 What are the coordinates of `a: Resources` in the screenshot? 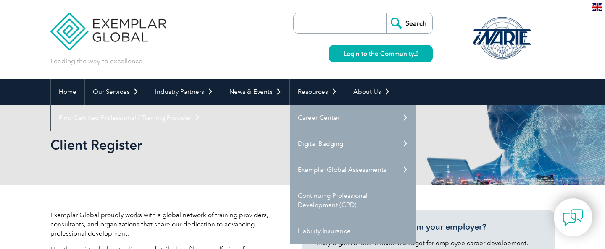 It's located at (317, 92).